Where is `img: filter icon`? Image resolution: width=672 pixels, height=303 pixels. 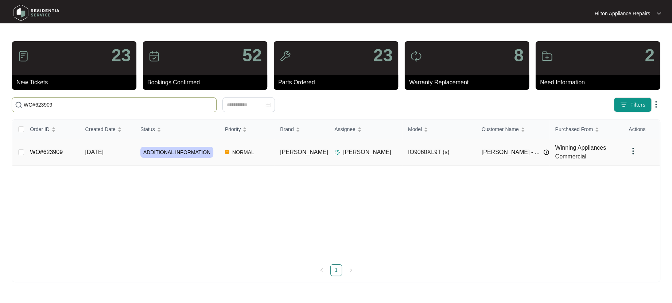
img: filter icon is located at coordinates (624, 105).